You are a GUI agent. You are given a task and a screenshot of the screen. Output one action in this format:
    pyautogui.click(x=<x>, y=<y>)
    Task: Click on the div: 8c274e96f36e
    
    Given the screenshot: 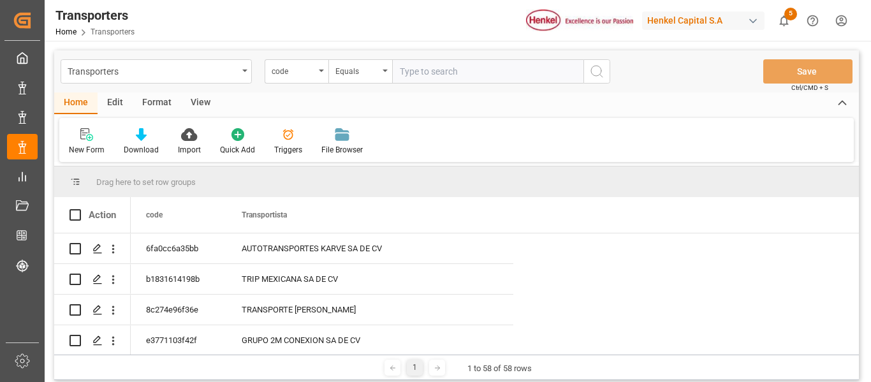 What is the action you would take?
    pyautogui.click(x=179, y=309)
    